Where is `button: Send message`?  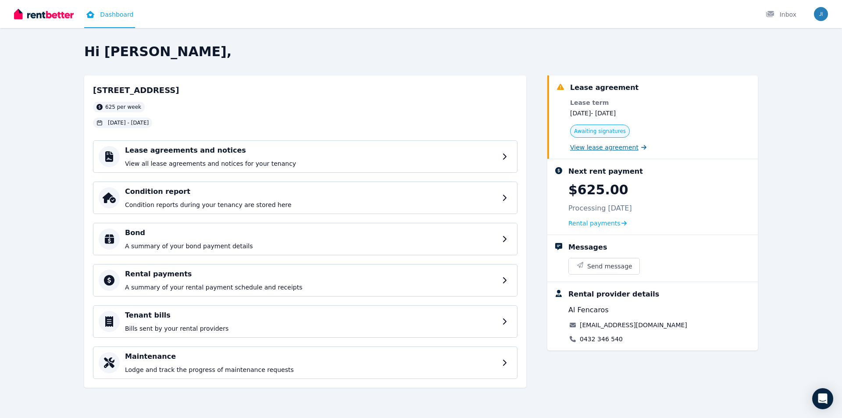
button: Send message is located at coordinates (604, 266).